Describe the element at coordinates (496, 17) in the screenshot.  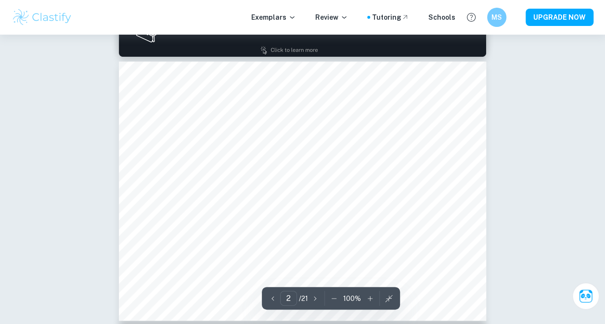
I see `button: MS` at that location.